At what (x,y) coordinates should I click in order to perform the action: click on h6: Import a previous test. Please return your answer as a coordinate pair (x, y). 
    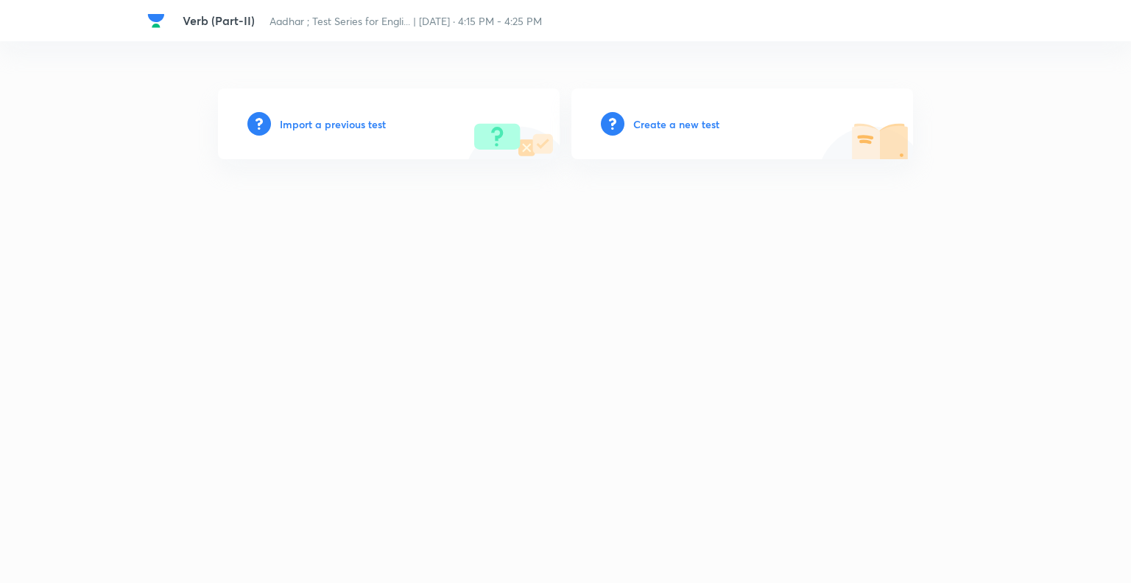
    Looking at the image, I should click on (333, 124).